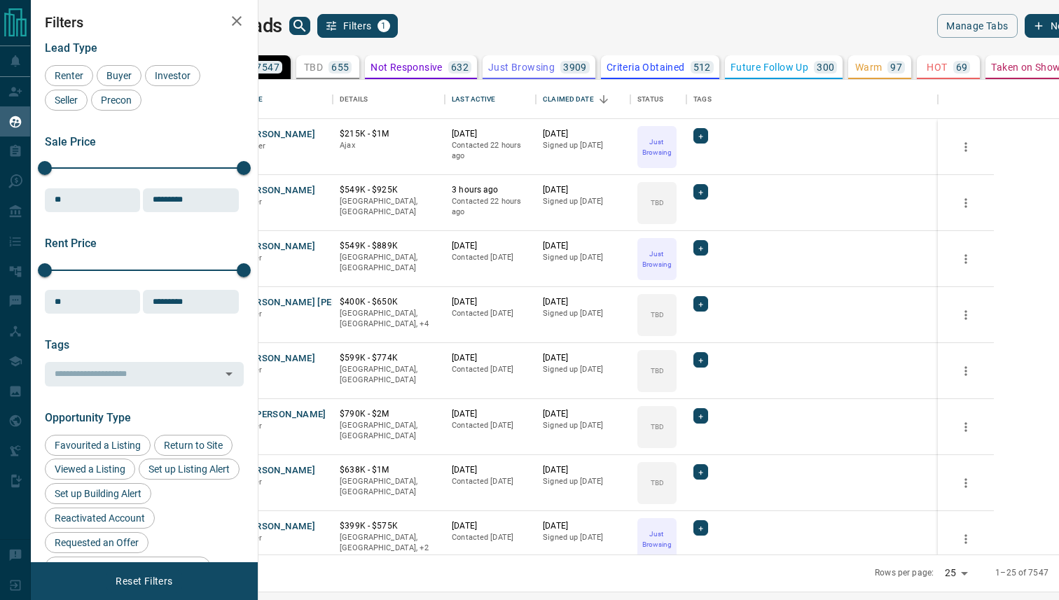 The image size is (1059, 600). I want to click on span: Rent Price, so click(71, 243).